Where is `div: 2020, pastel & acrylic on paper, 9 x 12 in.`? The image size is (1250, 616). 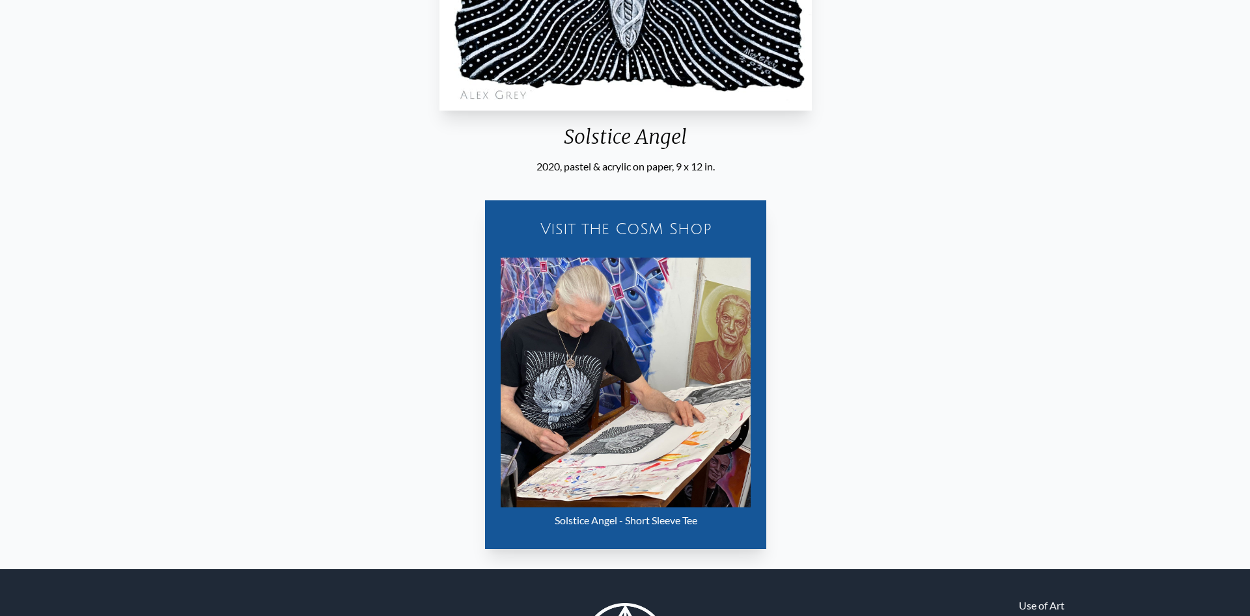
div: 2020, pastel & acrylic on paper, 9 x 12 in. is located at coordinates (625, 167).